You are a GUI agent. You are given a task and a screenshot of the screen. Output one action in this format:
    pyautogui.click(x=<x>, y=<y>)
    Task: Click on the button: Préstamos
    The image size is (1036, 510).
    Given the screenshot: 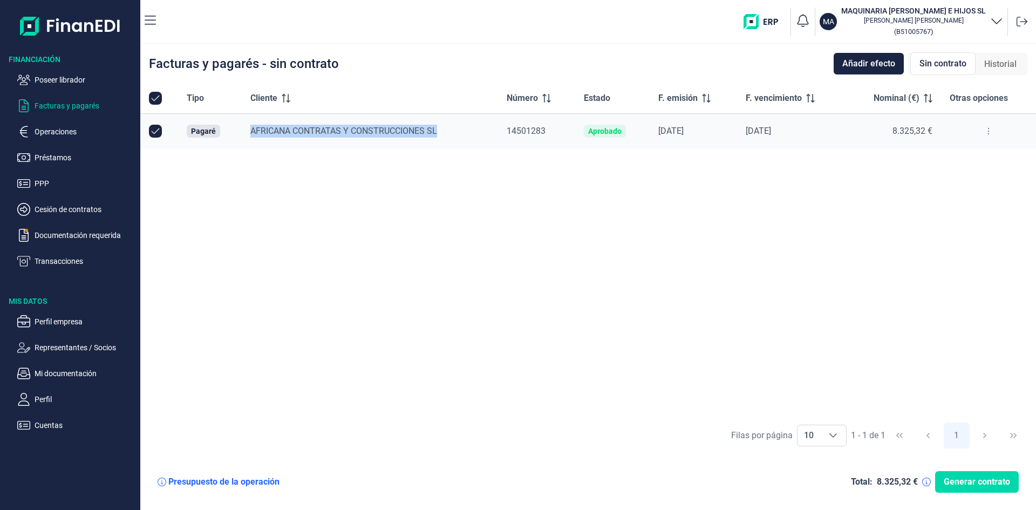 What is the action you would take?
    pyautogui.click(x=77, y=158)
    